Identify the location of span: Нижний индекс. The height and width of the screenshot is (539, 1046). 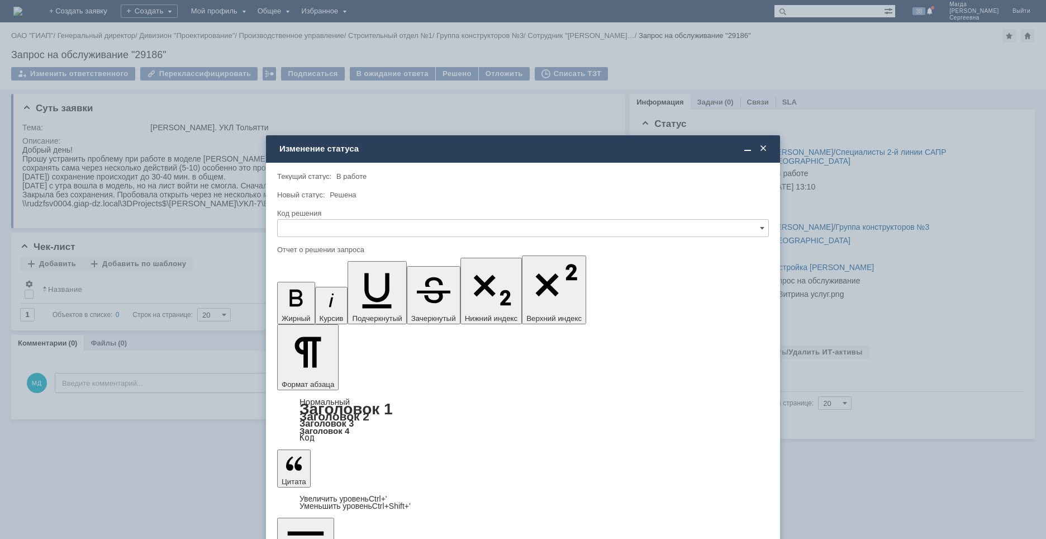
(491, 318).